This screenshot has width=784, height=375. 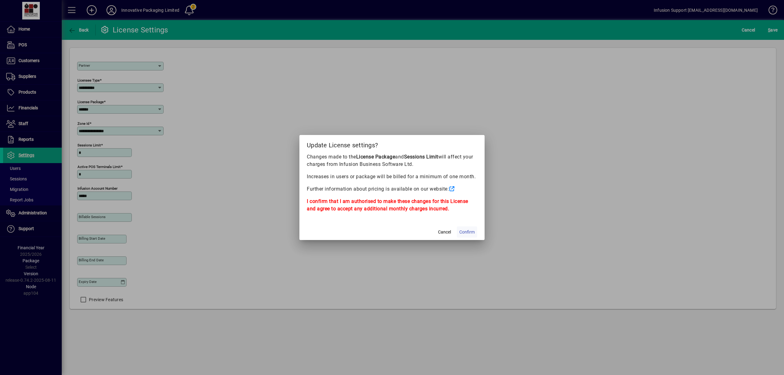 What do you see at coordinates (392, 144) in the screenshot?
I see `h2: Update License settings?` at bounding box center [392, 144].